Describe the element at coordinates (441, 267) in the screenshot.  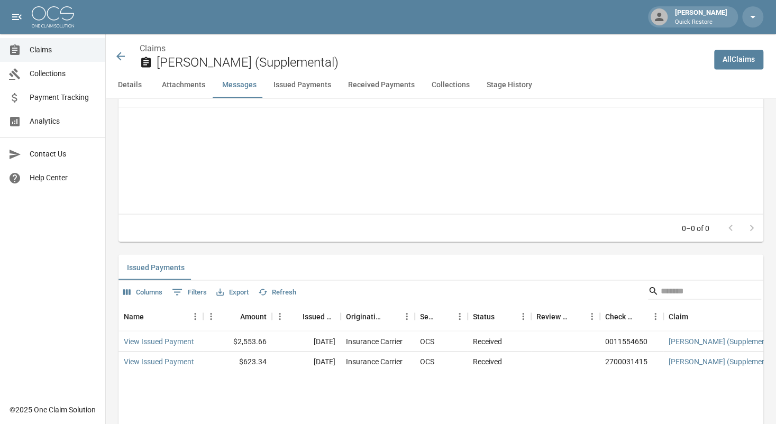
I see `div: related-list tabs` at that location.